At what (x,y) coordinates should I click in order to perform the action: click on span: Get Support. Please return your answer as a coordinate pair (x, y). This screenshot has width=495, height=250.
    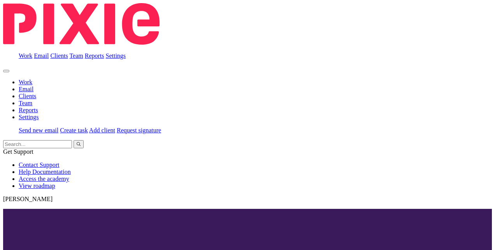
    Looking at the image, I should click on (18, 152).